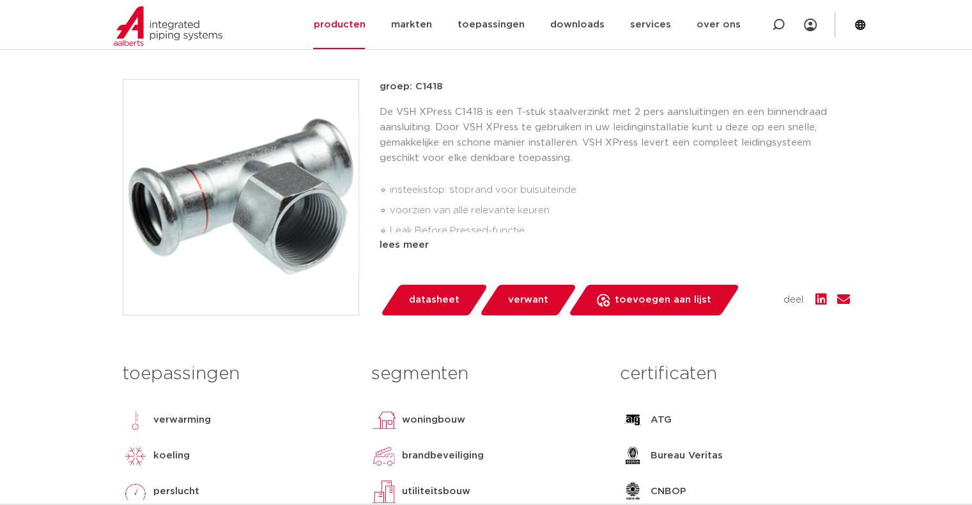 This screenshot has height=505, width=972. What do you see at coordinates (171, 456) in the screenshot?
I see `p: koeling` at bounding box center [171, 456].